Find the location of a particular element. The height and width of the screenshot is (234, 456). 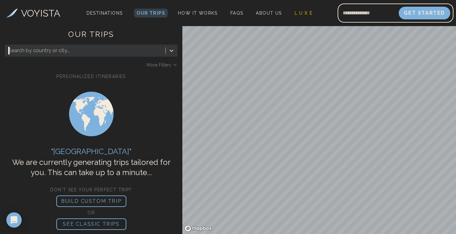

h2: OR is located at coordinates (91, 212).